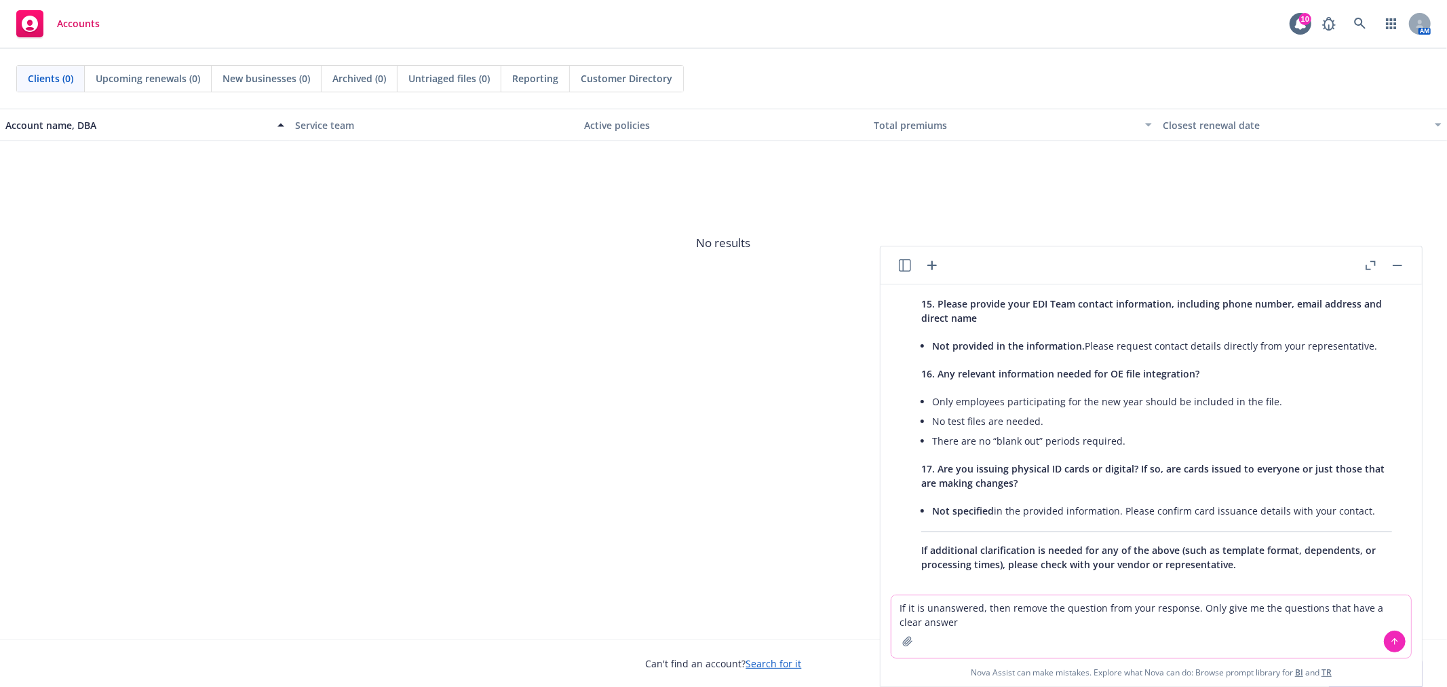 The width and height of the screenshot is (1447, 687). What do you see at coordinates (1151, 626) in the screenshot?
I see `textarea: If it is unanswered, then remove the question from your response. Only give me the questions that...` at bounding box center [1151, 626].